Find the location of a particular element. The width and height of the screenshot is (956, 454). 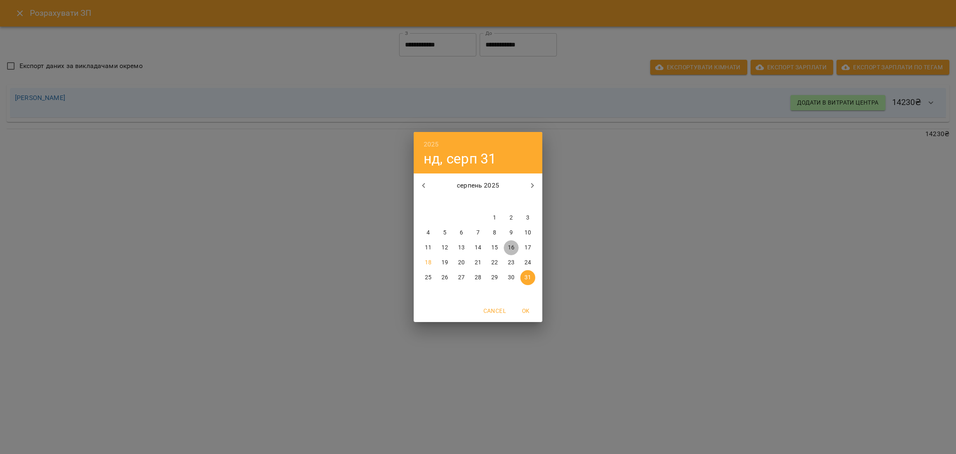

p: 10 is located at coordinates (528, 233).